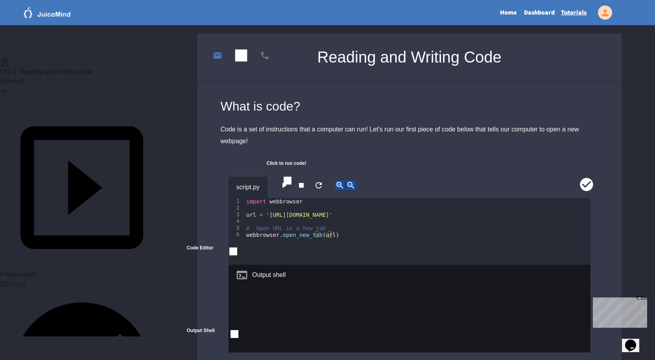  I want to click on div: Output Shell, so click(201, 330).